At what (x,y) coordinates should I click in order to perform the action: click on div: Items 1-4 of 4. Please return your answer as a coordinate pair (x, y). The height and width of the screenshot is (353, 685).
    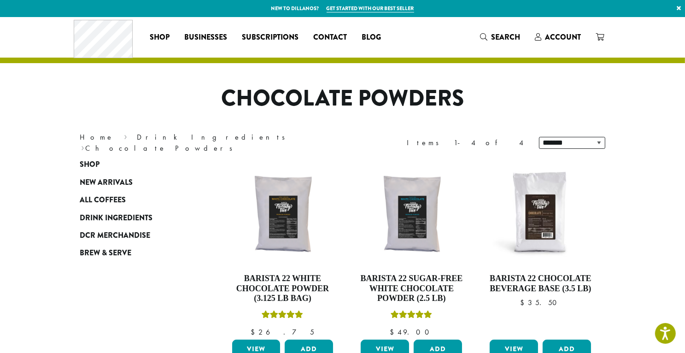
    Looking at the image, I should click on (466, 143).